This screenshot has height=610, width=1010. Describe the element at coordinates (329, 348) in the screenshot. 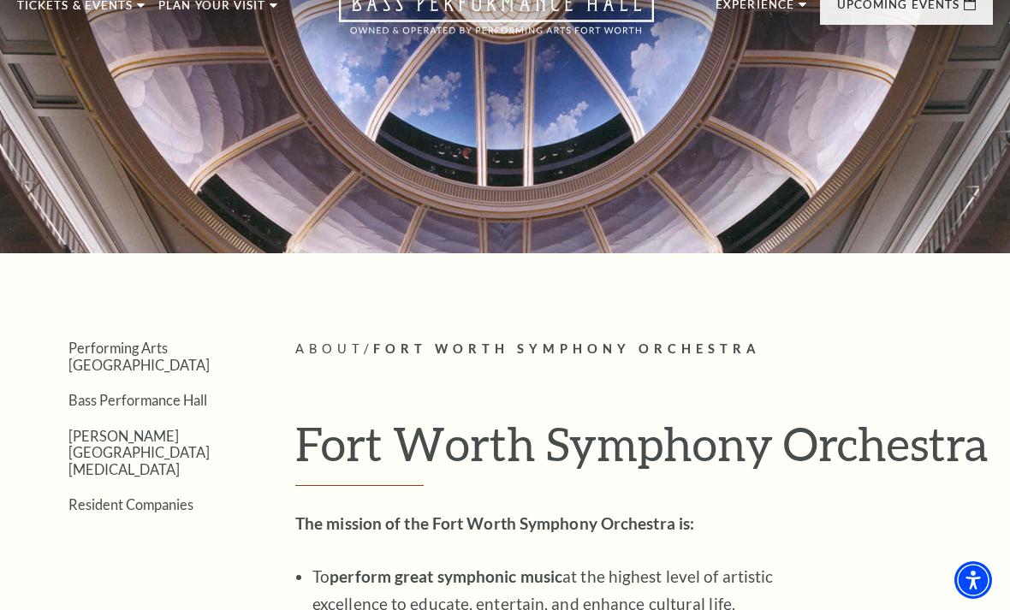

I see `span: About` at that location.